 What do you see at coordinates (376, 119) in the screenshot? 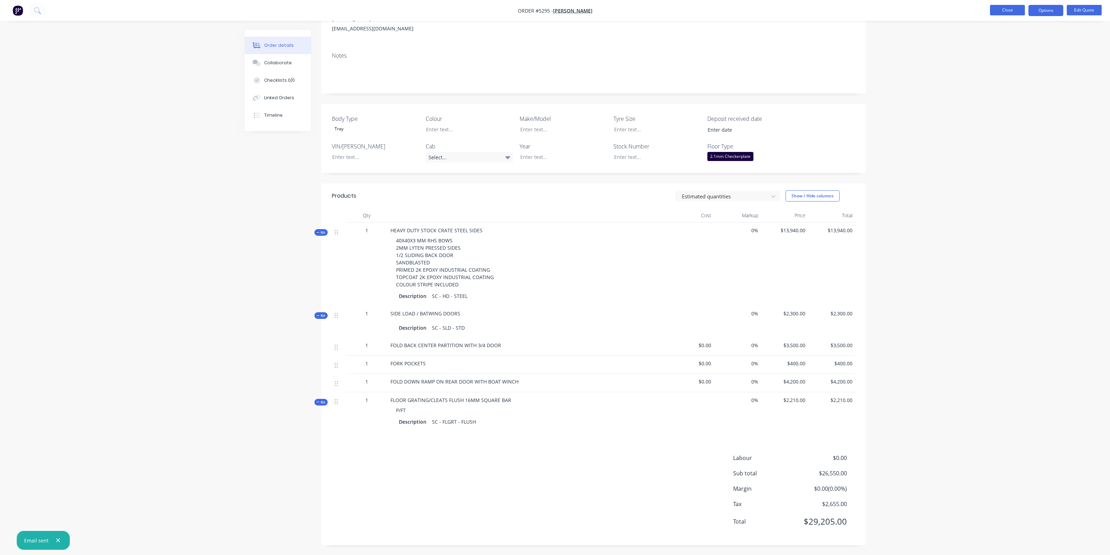
I see `label: Body Type` at bounding box center [376, 119].